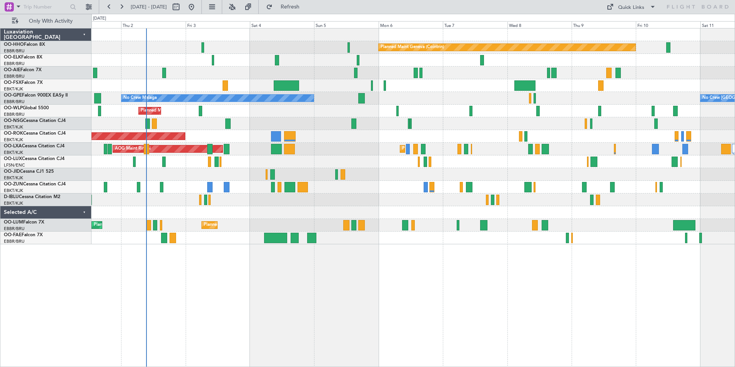 The image size is (735, 367). Describe the element at coordinates (13, 222) in the screenshot. I see `span: OO-LUM` at that location.